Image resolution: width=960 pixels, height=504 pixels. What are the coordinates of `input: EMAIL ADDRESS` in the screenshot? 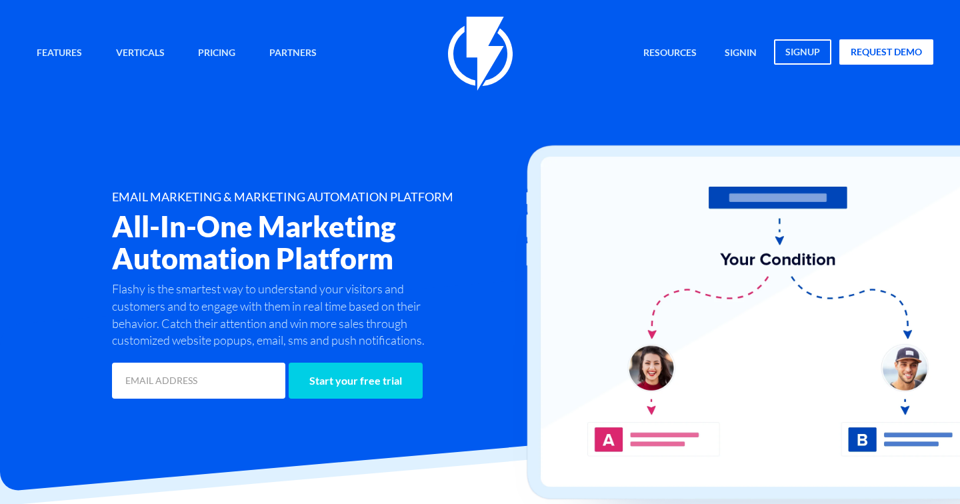 It's located at (199, 381).